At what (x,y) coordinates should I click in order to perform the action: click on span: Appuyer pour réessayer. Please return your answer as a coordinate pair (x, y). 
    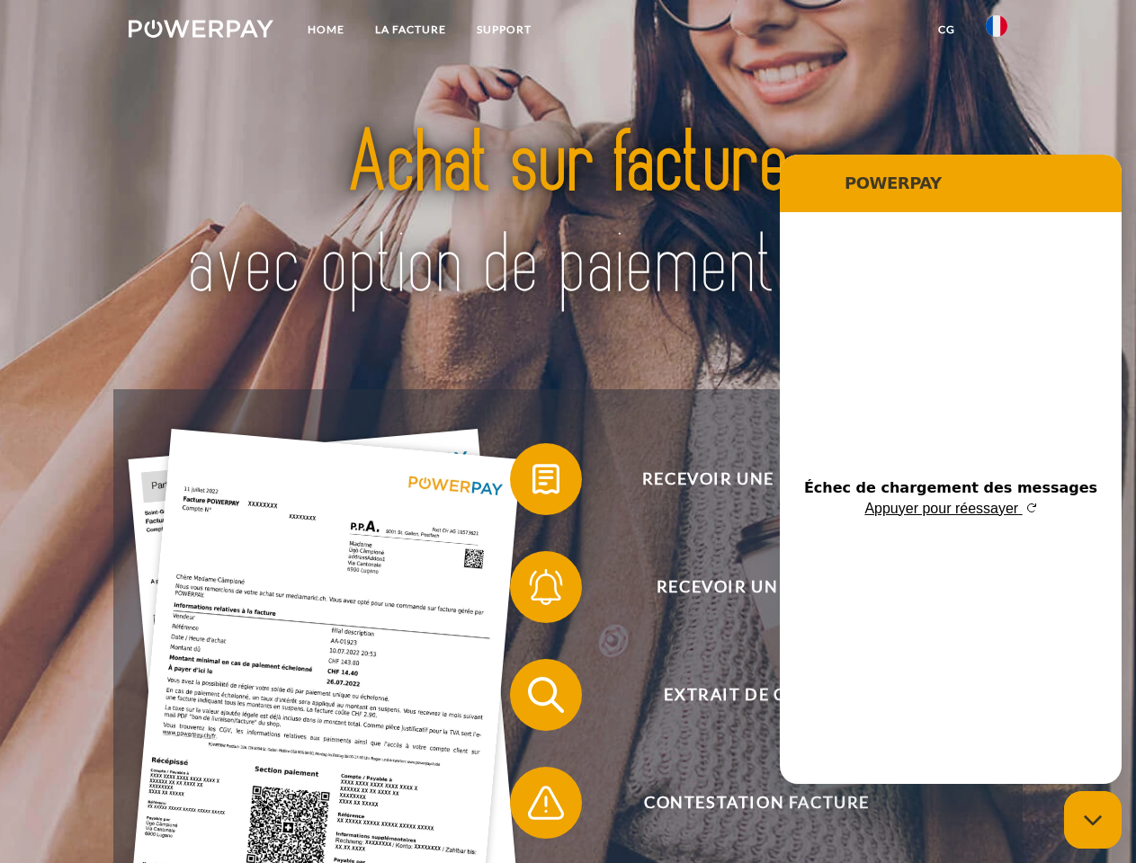
    Looking at the image, I should click on (161, 353).